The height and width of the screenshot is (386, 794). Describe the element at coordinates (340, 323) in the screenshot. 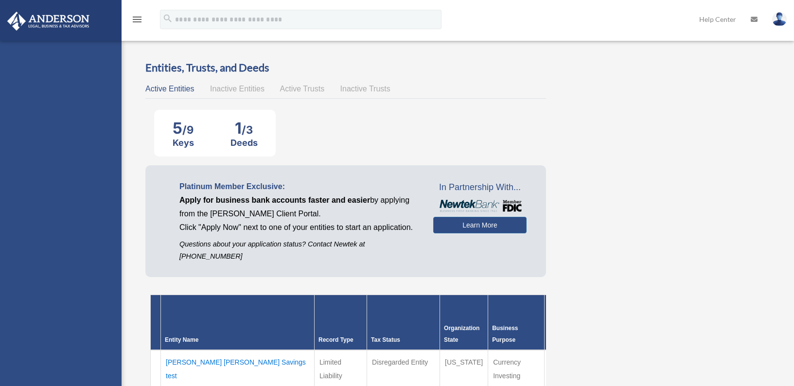

I see `th: Record Type` at that location.